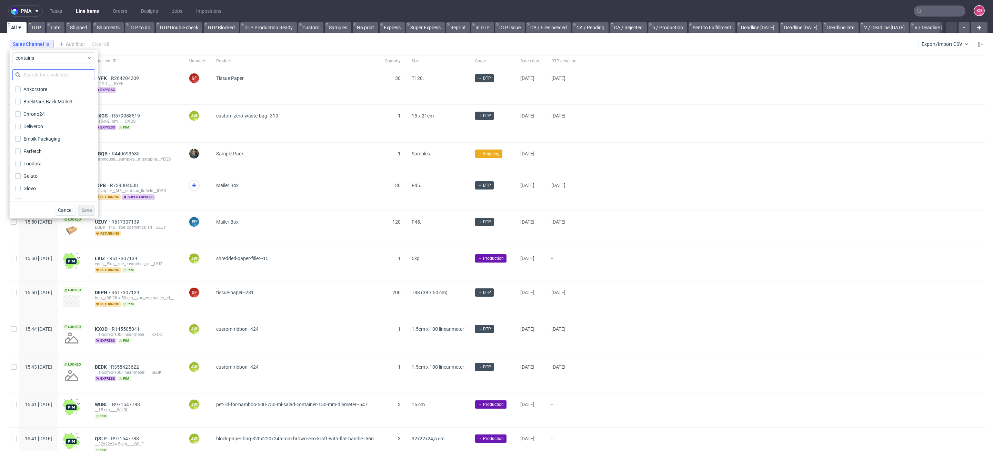  What do you see at coordinates (126, 154) in the screenshot?
I see `a: R440693685` at bounding box center [126, 154].